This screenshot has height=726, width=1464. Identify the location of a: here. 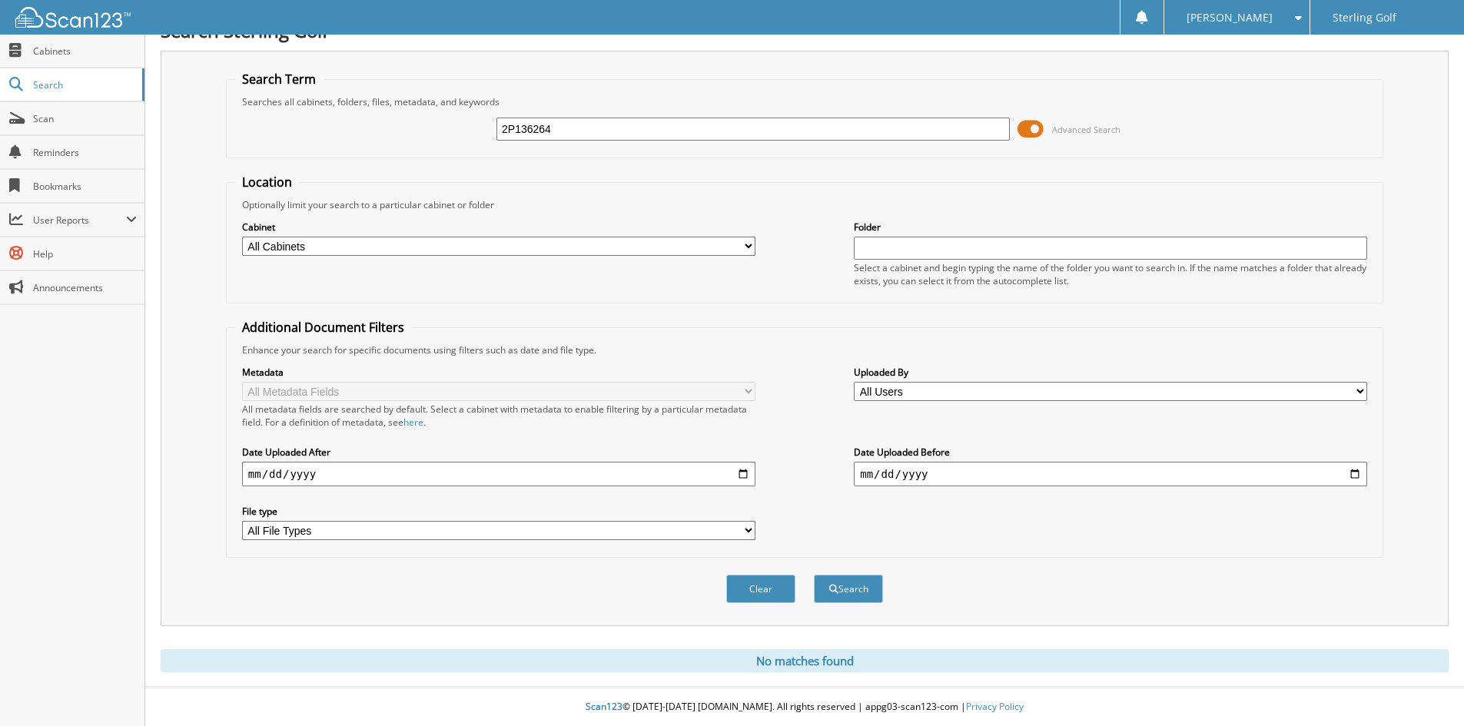
(413, 422).